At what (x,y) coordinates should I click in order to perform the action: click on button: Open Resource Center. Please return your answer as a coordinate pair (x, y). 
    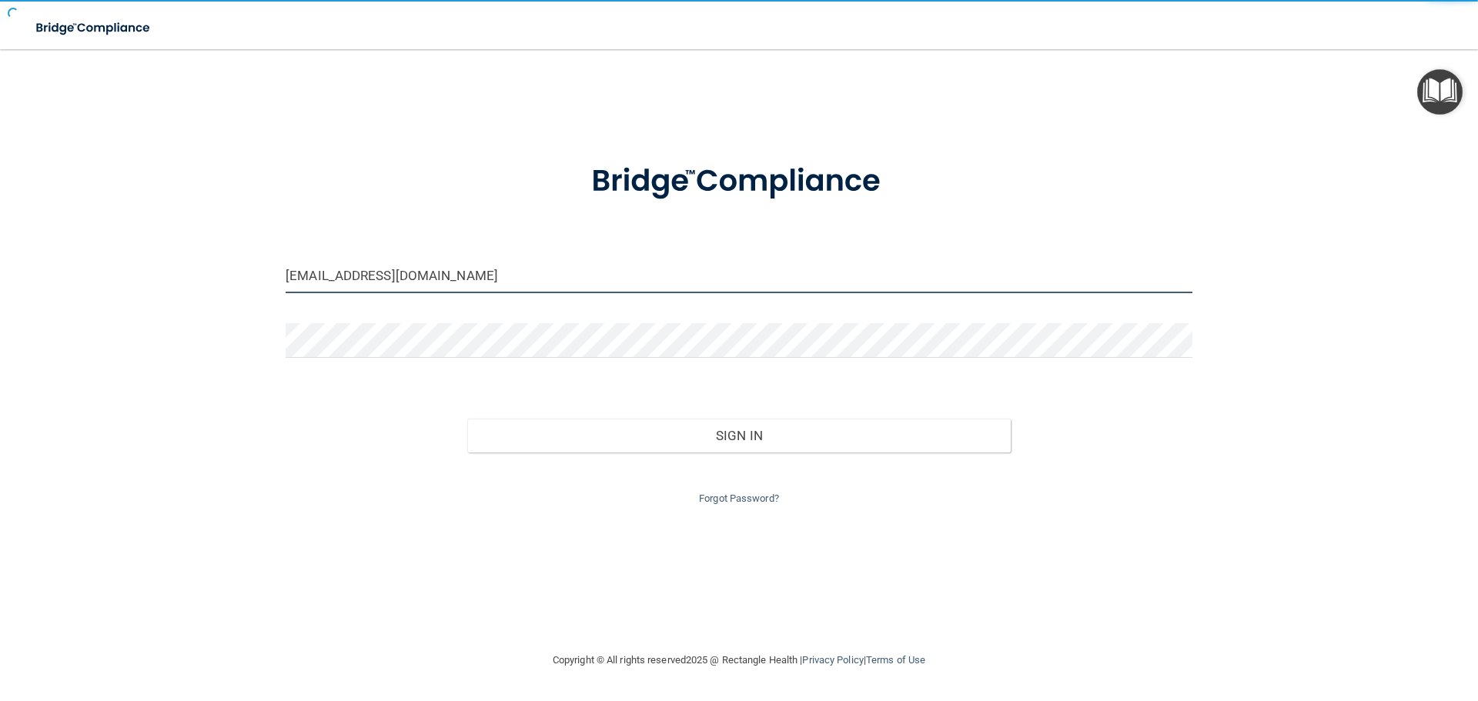
    Looking at the image, I should click on (1440, 92).